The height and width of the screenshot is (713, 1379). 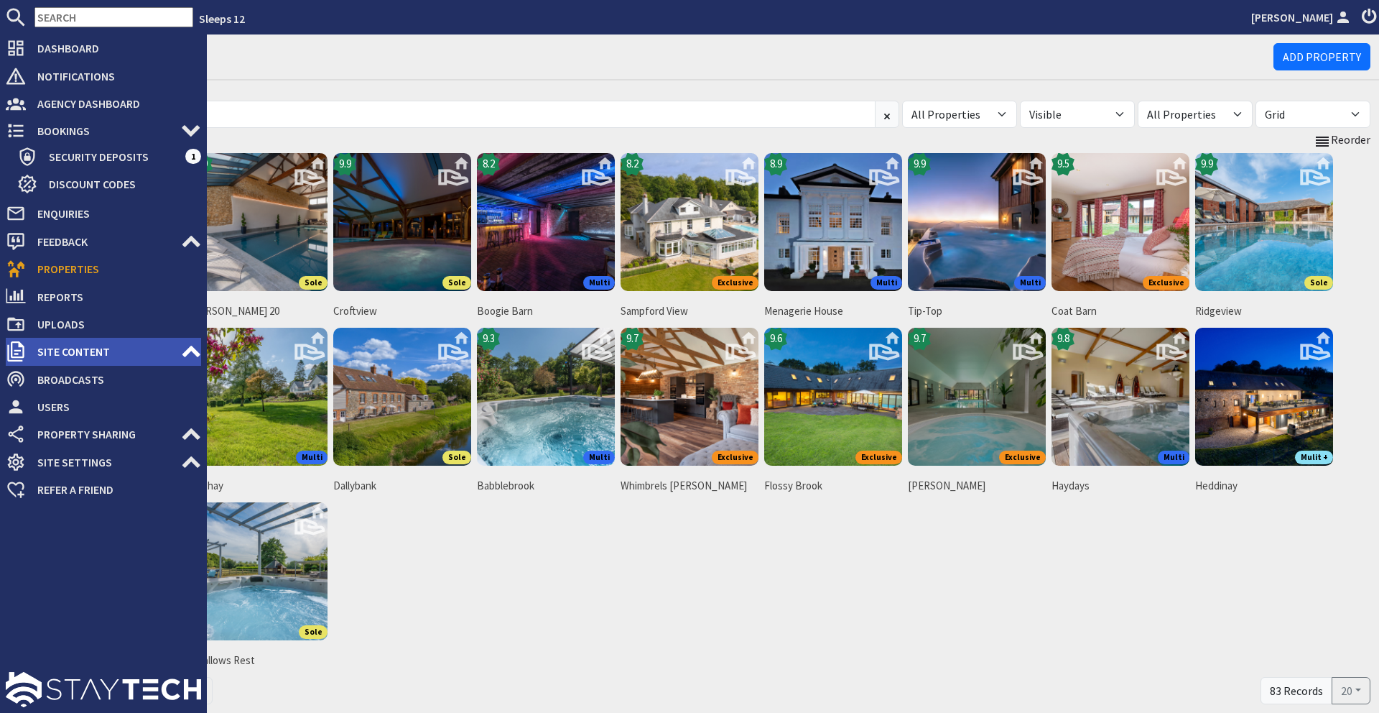 I want to click on span: Huxhay, so click(x=259, y=486).